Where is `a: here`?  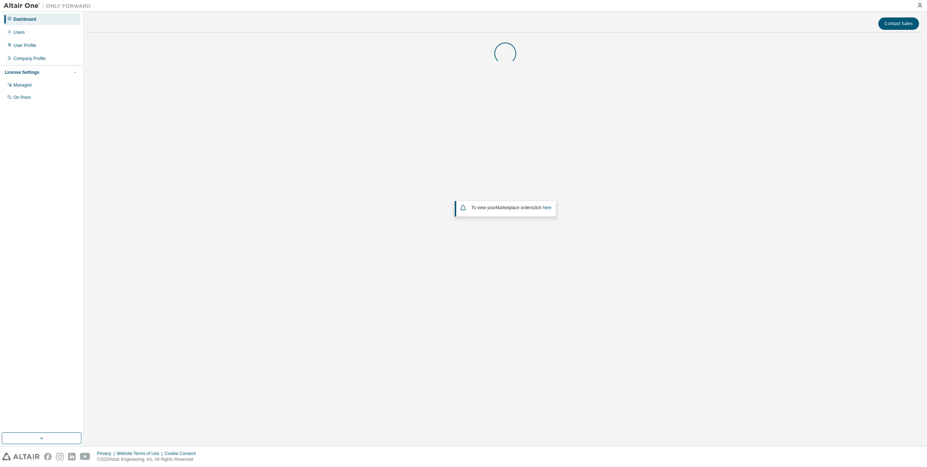
a: here is located at coordinates (547, 207).